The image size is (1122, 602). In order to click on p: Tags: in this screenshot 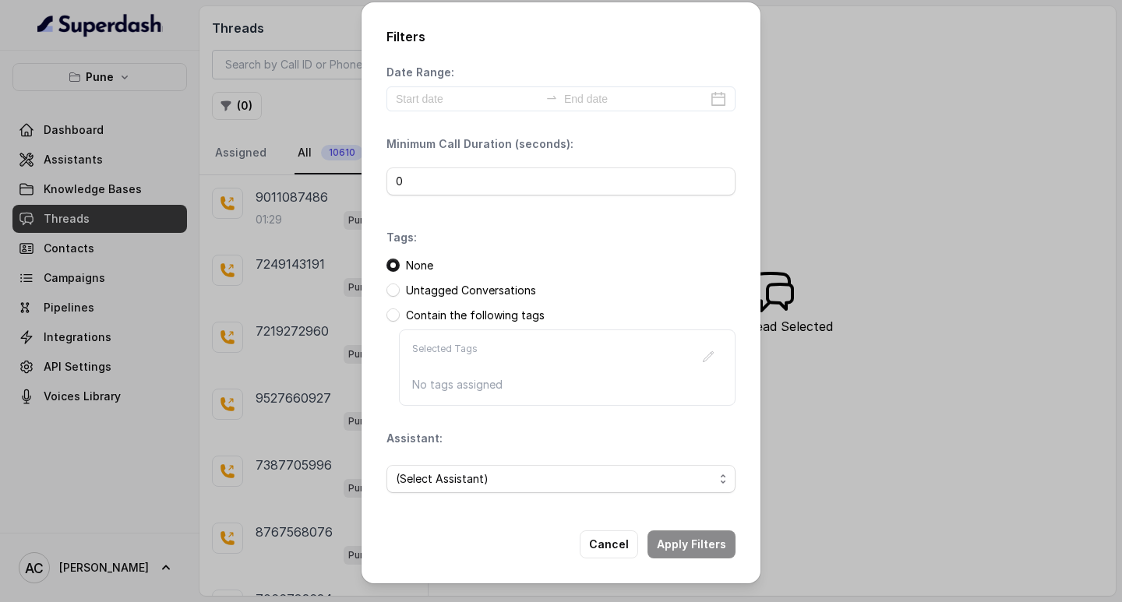, I will do `click(401, 238)`.